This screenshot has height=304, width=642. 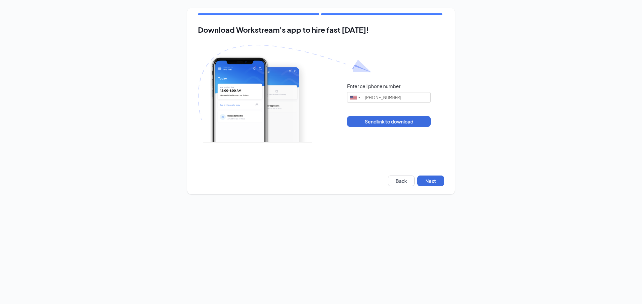 I want to click on div: Enter cell phone number, so click(x=374, y=86).